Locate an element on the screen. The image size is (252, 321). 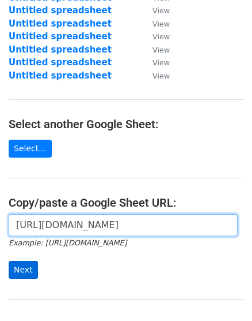
input: Next is located at coordinates (23, 269).